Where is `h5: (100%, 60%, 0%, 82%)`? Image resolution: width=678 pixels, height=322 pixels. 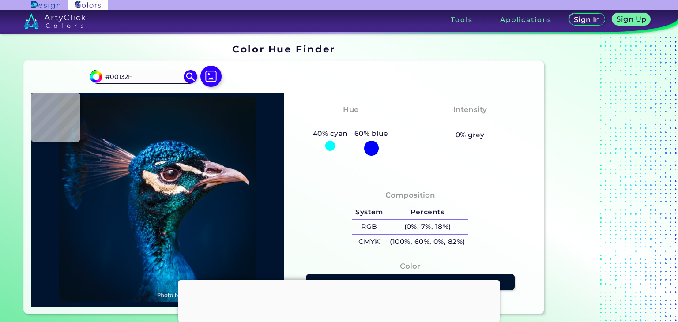
h5: (100%, 60%, 0%, 82%) is located at coordinates (428, 242).